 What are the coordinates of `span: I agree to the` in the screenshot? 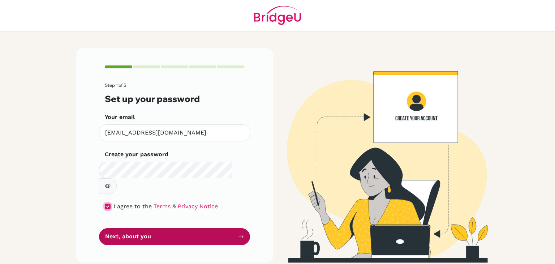 It's located at (132, 206).